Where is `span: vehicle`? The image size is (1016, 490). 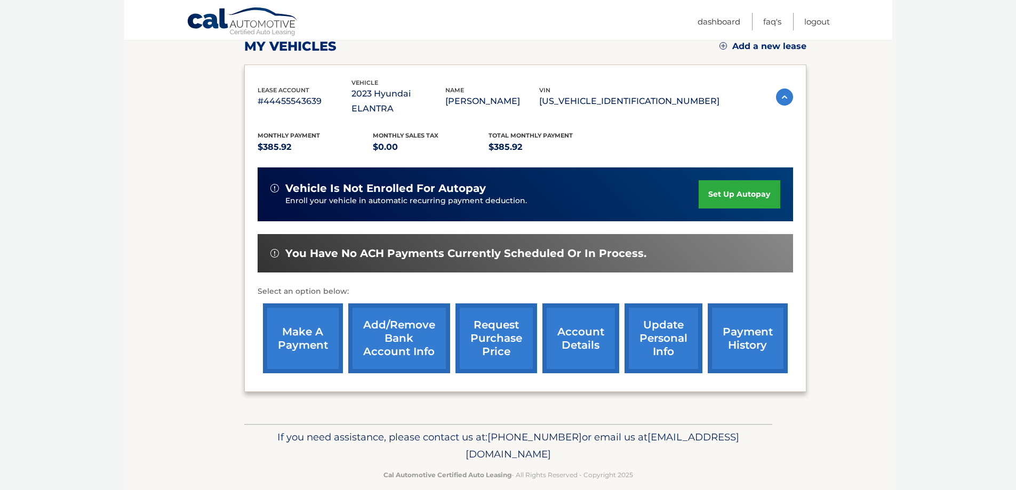
span: vehicle is located at coordinates (365, 83).